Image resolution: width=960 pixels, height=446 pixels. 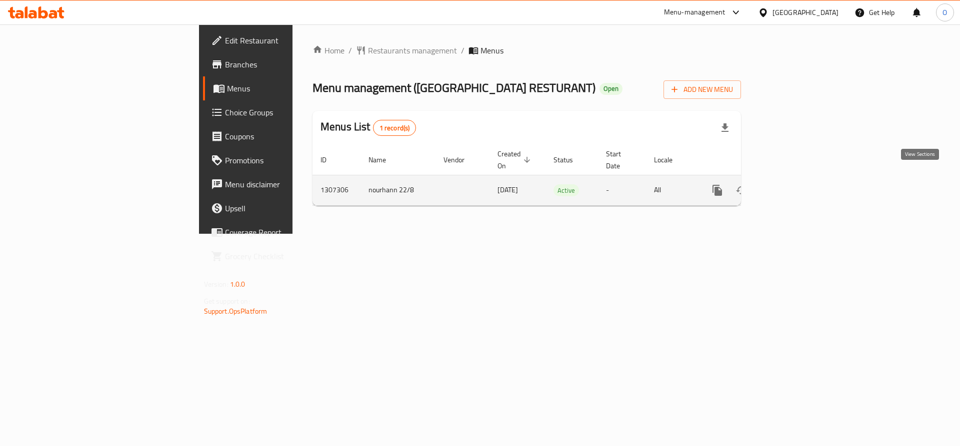 What do you see at coordinates (561, 175) in the screenshot?
I see `table: enhanced table` at bounding box center [561, 175].